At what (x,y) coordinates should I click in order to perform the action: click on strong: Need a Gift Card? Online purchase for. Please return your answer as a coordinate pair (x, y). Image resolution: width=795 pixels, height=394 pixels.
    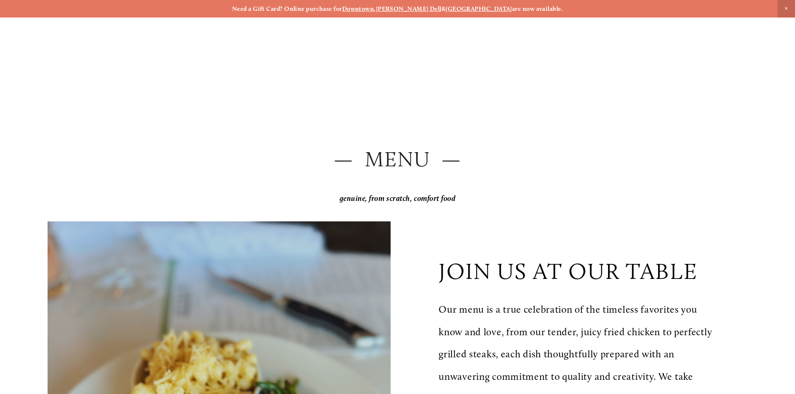
    Looking at the image, I should click on (287, 9).